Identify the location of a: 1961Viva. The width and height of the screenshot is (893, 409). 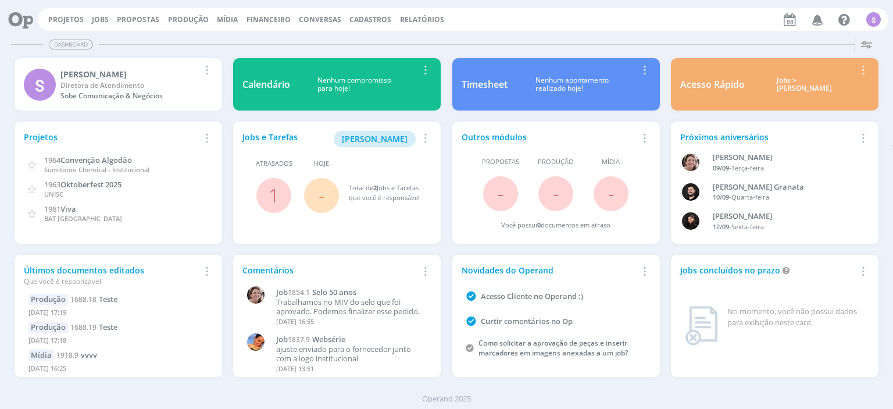
(60, 208).